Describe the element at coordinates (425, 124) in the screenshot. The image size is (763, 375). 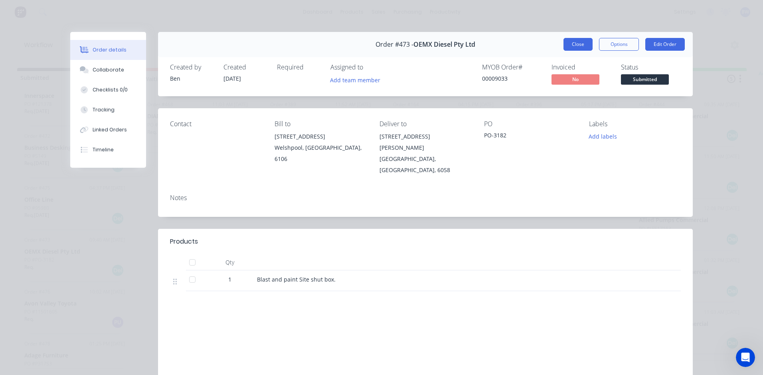
I see `div: Deliver to` at that location.